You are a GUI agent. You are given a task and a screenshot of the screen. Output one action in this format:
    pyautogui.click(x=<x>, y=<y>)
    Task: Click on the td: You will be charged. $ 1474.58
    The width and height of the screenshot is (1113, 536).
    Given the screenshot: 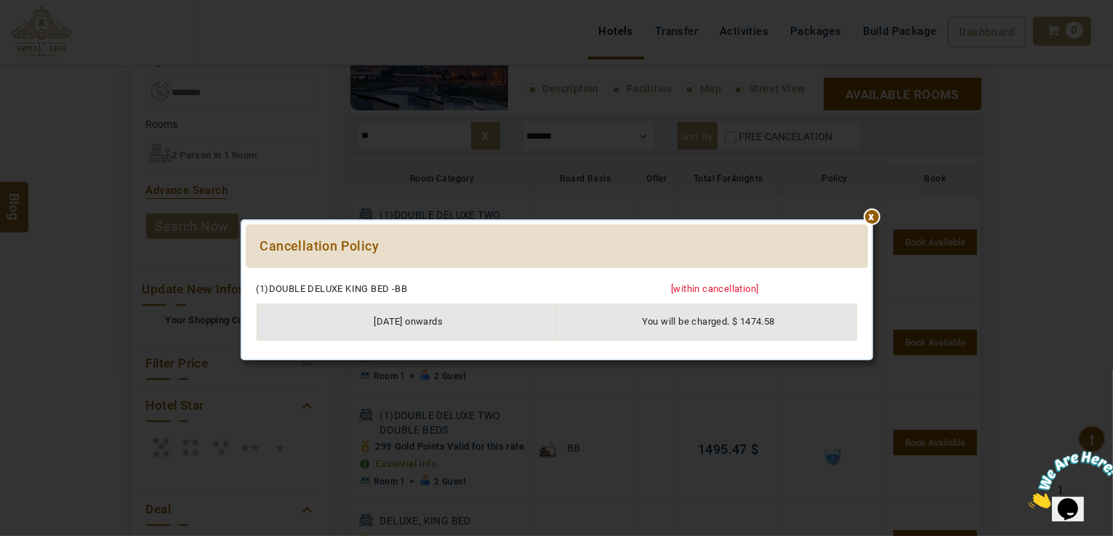 What is the action you would take?
    pyautogui.click(x=706, y=323)
    